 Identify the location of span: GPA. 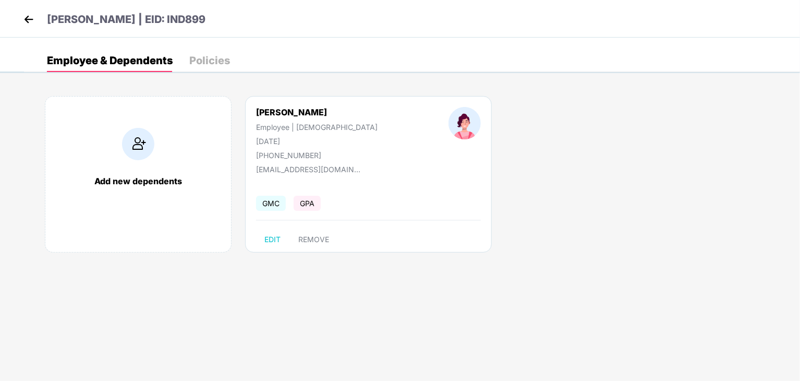
(307, 203).